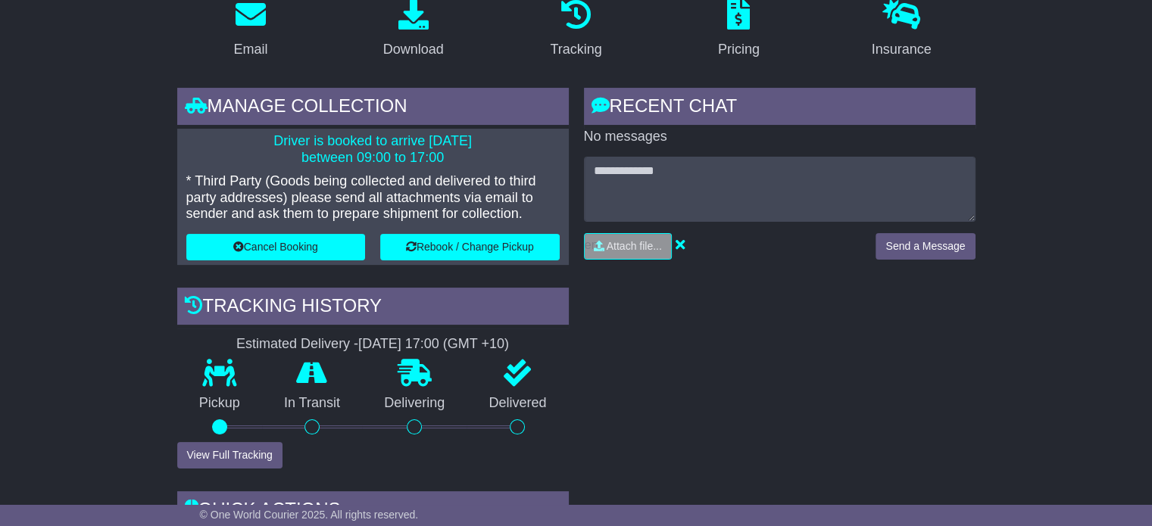 The width and height of the screenshot is (1152, 526). What do you see at coordinates (276, 247) in the screenshot?
I see `button: Cancel Booking` at bounding box center [276, 247].